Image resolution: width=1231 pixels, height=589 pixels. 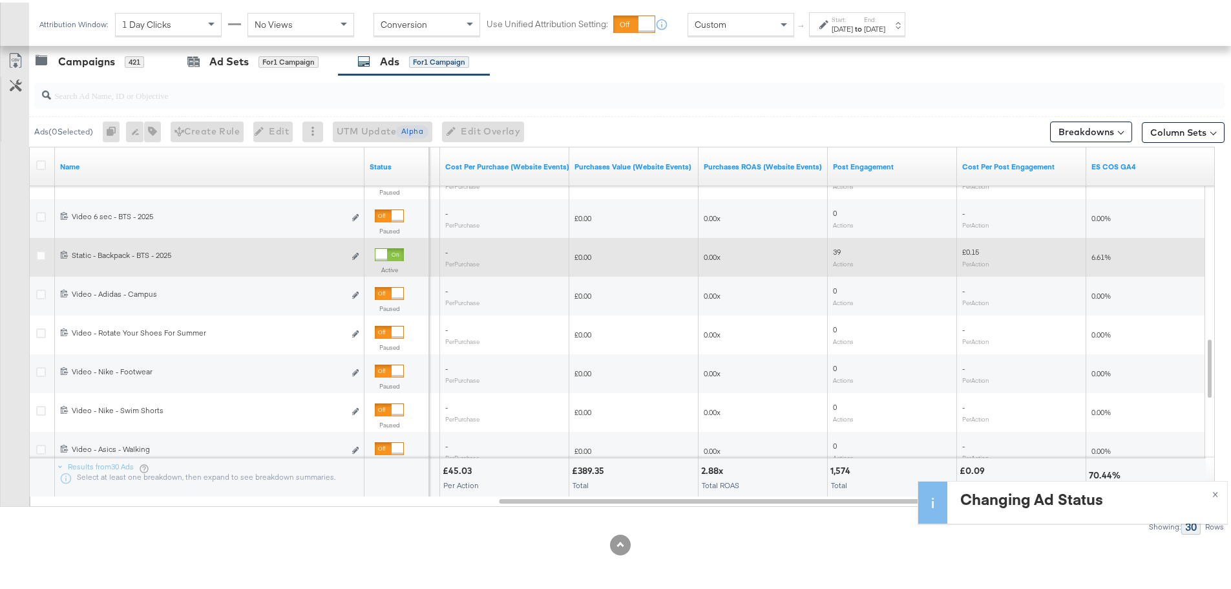 I want to click on div: £389.35, so click(x=590, y=468).